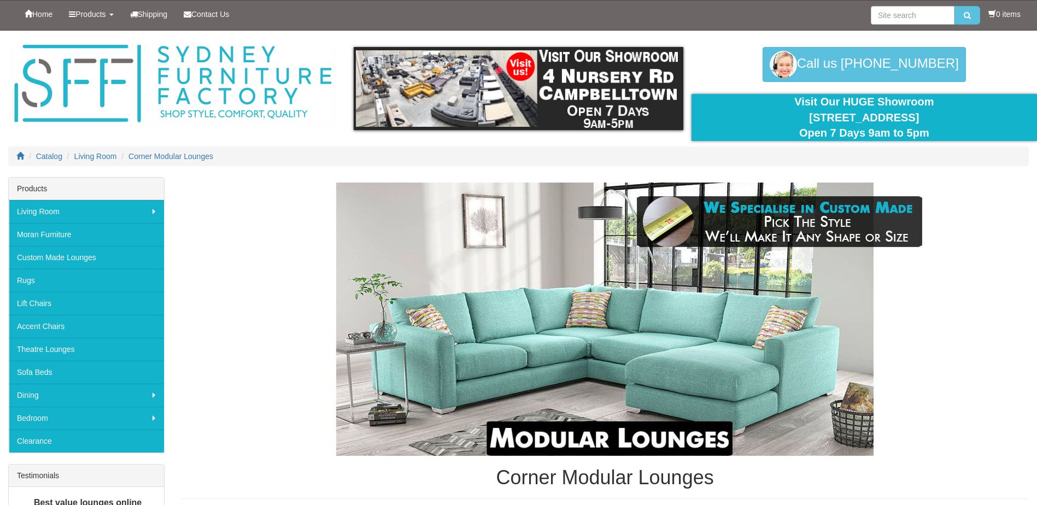 This screenshot has height=505, width=1037. Describe the element at coordinates (605, 478) in the screenshot. I see `h1: Corner Modular Lounges` at that location.